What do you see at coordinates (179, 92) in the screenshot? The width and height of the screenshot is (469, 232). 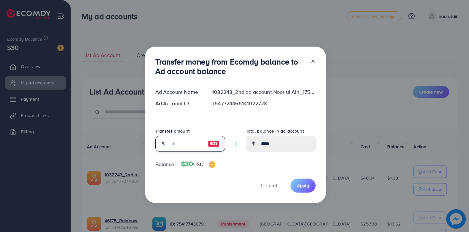 I see `div: Ad Account Name` at bounding box center [179, 92].